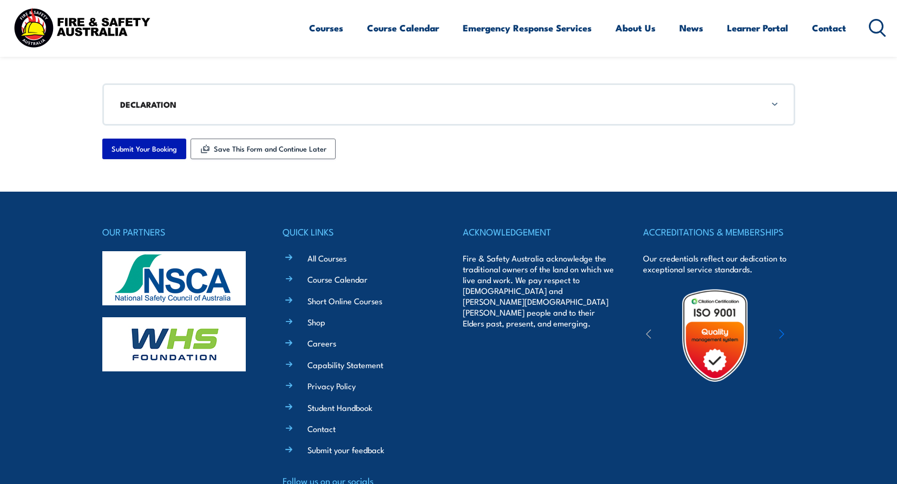 This screenshot has width=897, height=484. Describe the element at coordinates (174, 278) in the screenshot. I see `img: nsca-logo-footer` at that location.